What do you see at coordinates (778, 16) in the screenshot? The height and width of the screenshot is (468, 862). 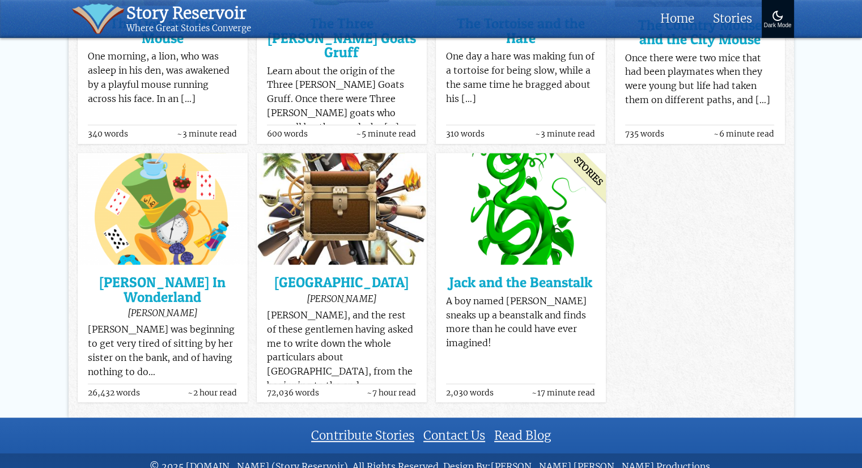 I see `img: Turn On Dark Mode` at bounding box center [778, 16].